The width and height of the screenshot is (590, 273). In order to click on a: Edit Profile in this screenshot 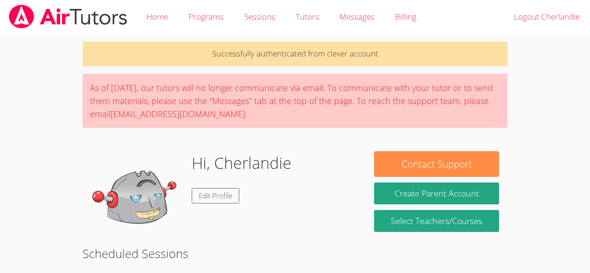, I will do `click(216, 195)`.